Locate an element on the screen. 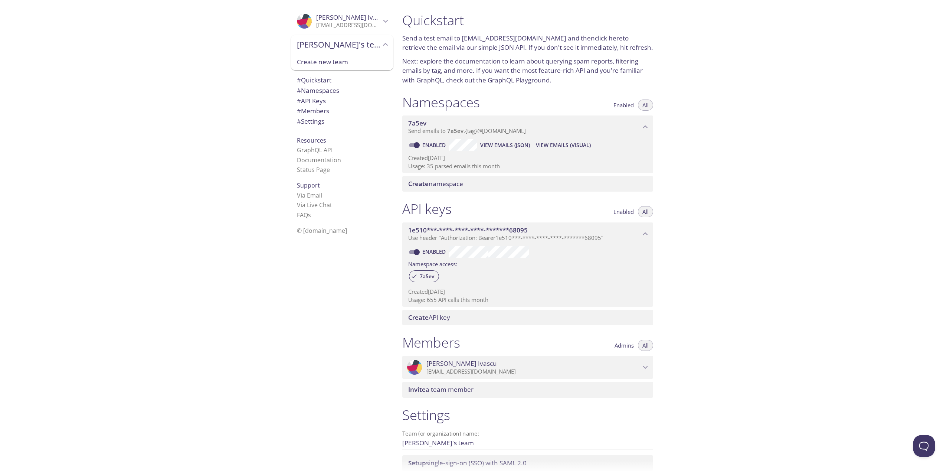 The height and width of the screenshot is (472, 950). div: 7a5ev namespace is located at coordinates (528, 127).